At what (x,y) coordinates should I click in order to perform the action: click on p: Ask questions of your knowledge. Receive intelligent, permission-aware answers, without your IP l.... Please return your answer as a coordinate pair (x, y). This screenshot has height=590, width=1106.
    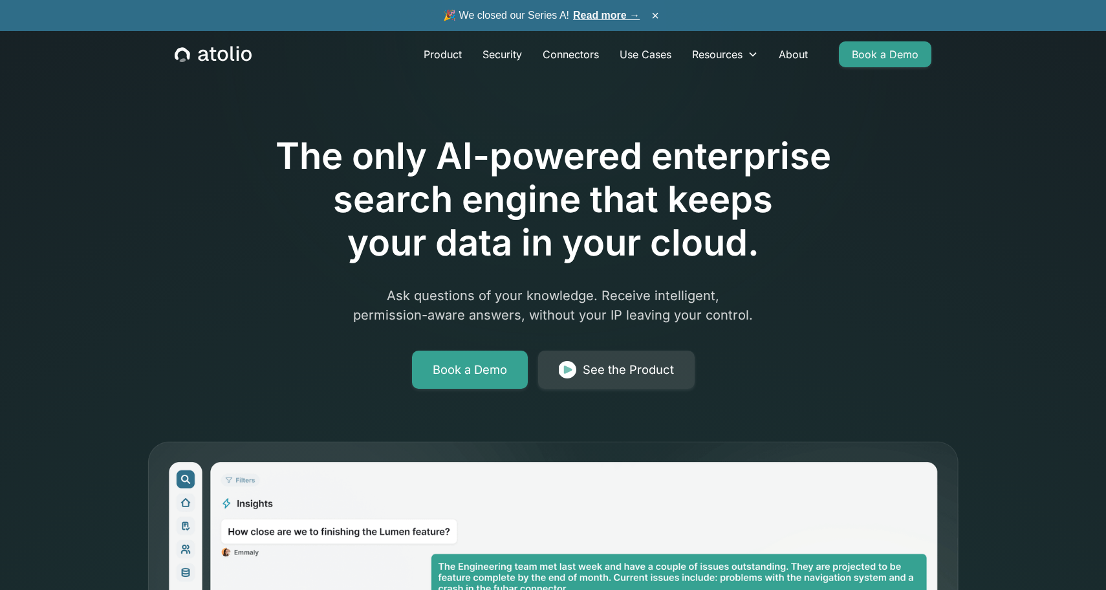
    Looking at the image, I should click on (553, 305).